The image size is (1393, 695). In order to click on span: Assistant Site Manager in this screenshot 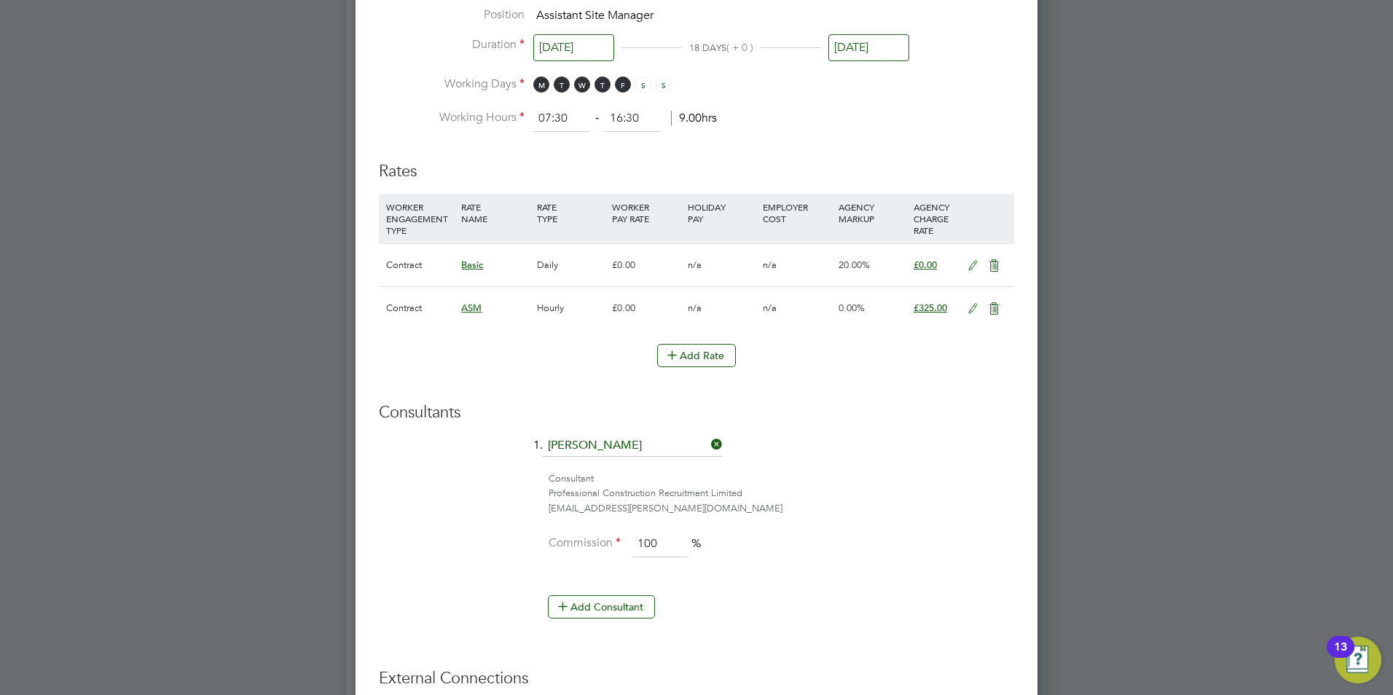, I will do `click(594, 15)`.